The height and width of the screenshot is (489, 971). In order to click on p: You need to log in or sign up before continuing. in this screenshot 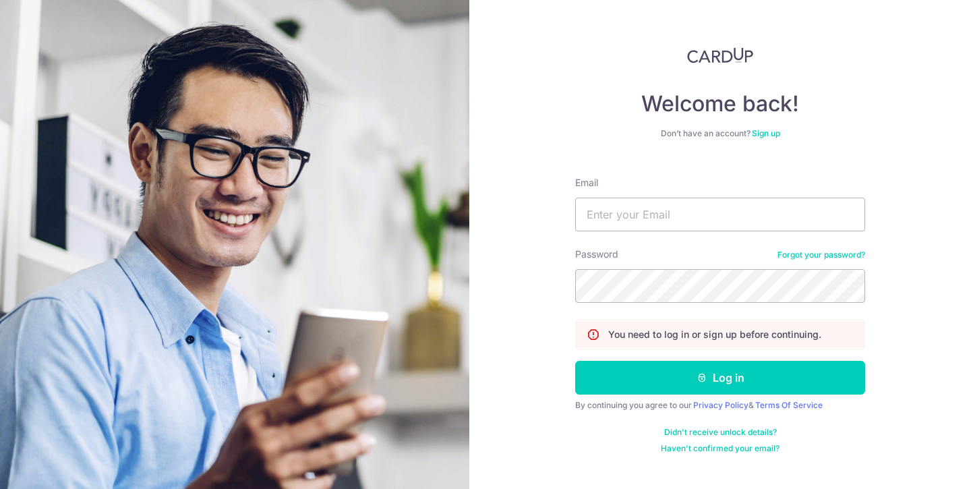, I will do `click(714, 334)`.